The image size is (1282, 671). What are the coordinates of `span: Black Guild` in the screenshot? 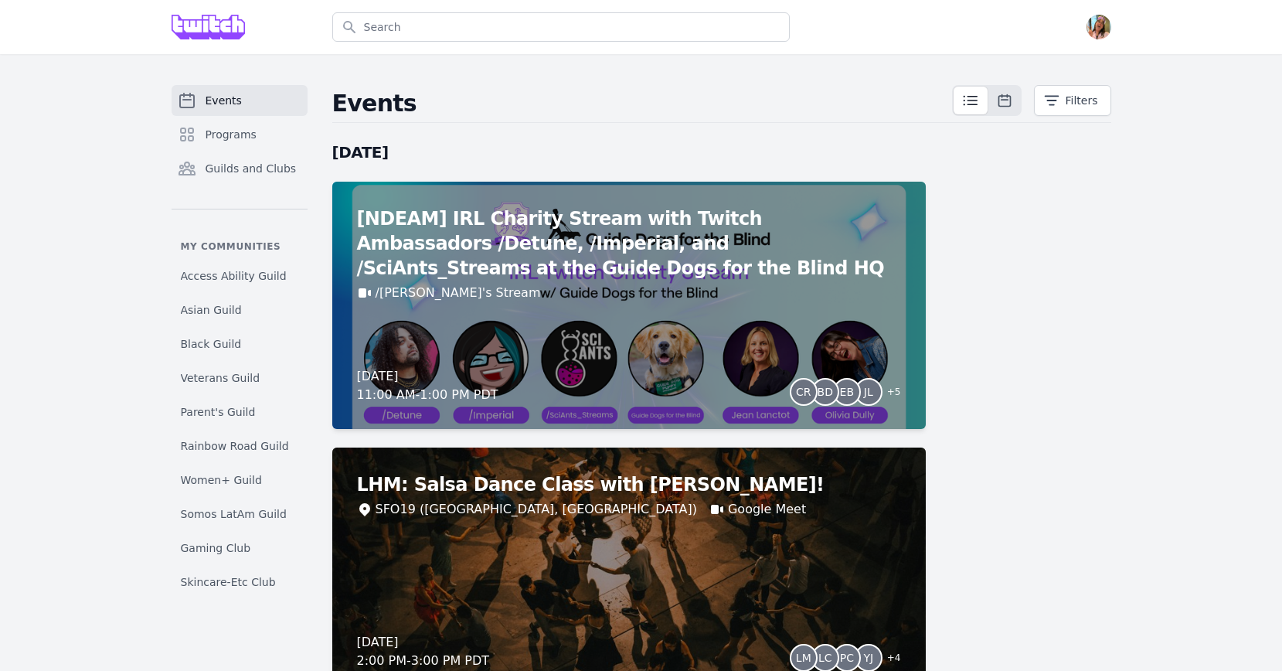 It's located at (211, 344).